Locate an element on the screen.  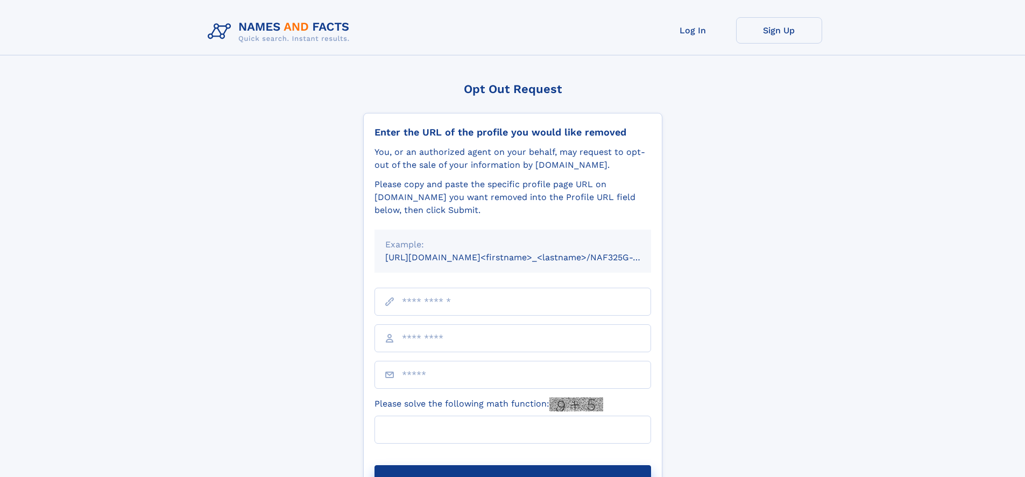
div: Example: is located at coordinates (513, 245).